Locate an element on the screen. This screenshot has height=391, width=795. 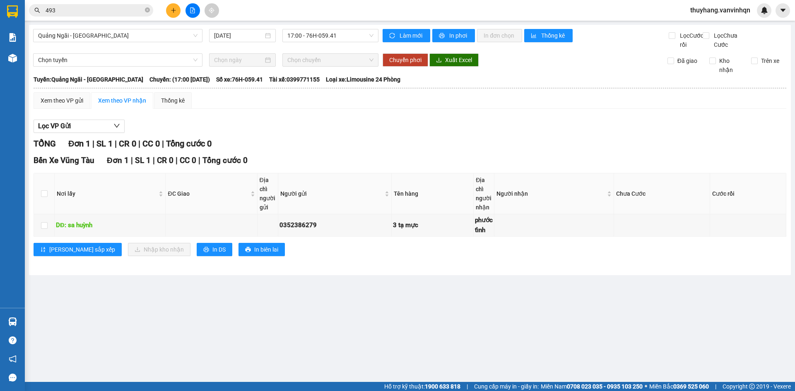
button: printerIn phơi is located at coordinates (453, 36).